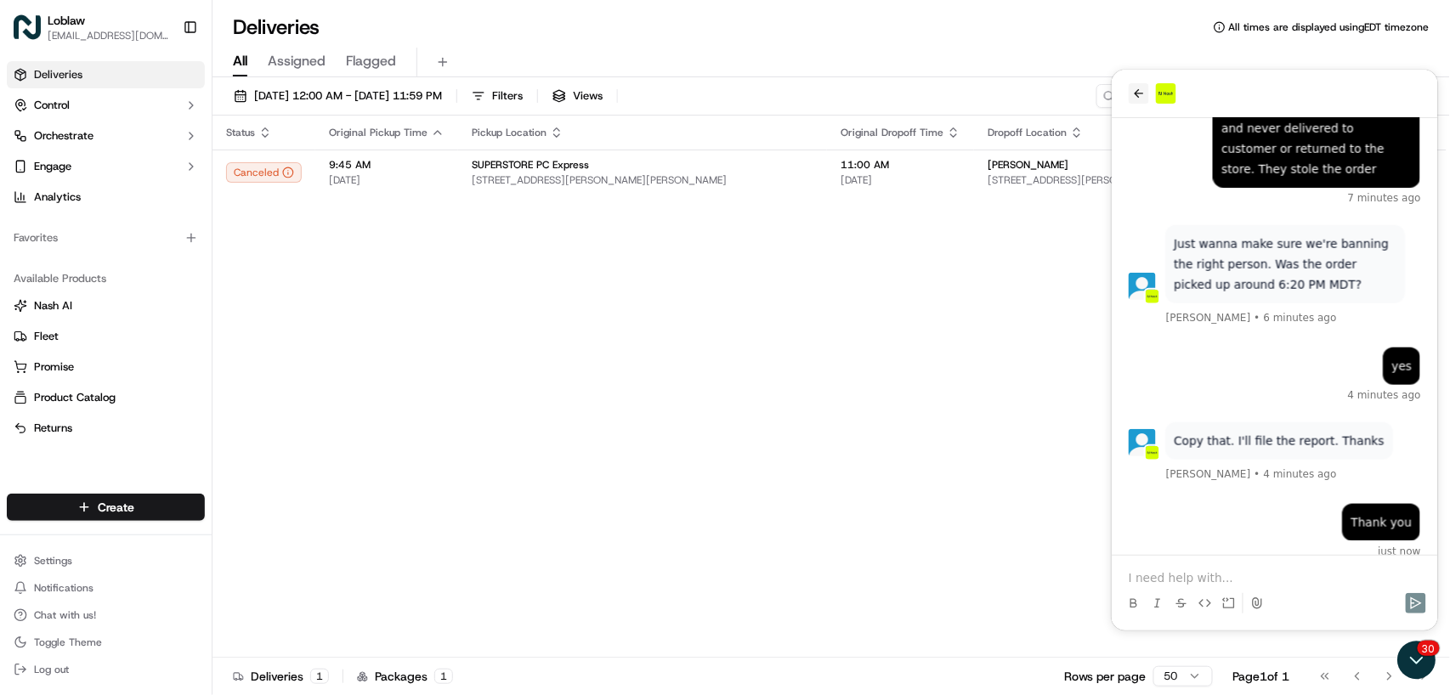 Image resolution: width=1450 pixels, height=695 pixels. Describe the element at coordinates (105, 643) in the screenshot. I see `button: Toggle Theme` at that location.